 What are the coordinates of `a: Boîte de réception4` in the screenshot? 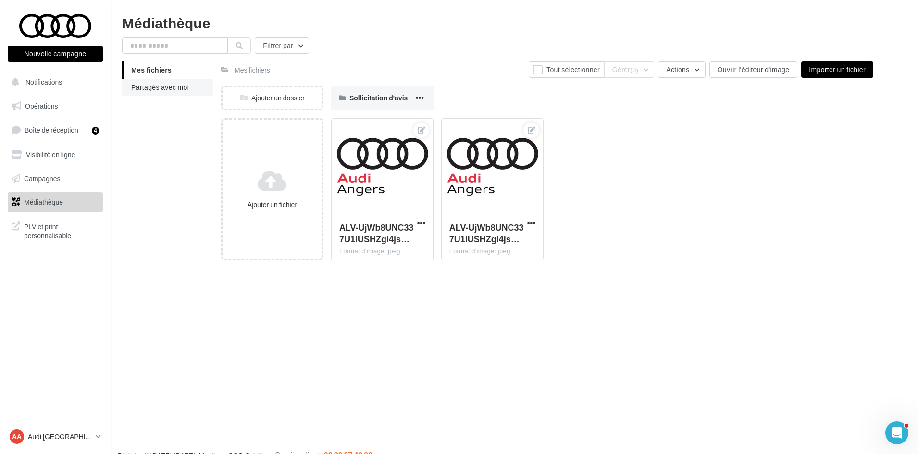 It's located at (55, 130).